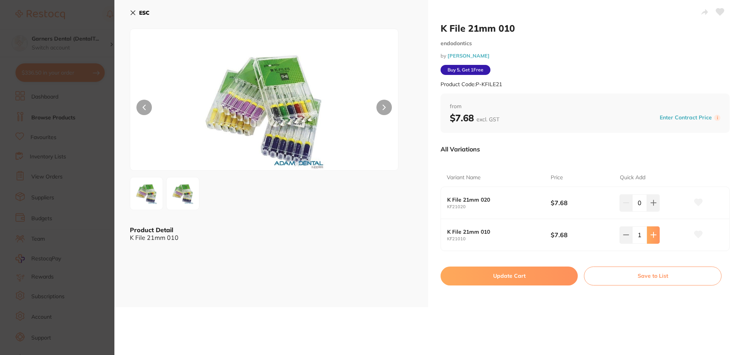 This screenshot has width=742, height=355. Describe the element at coordinates (585, 43) in the screenshot. I see `small: endodontics` at that location.